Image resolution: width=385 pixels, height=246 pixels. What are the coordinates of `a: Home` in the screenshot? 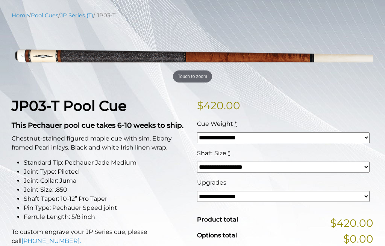 It's located at (20, 15).